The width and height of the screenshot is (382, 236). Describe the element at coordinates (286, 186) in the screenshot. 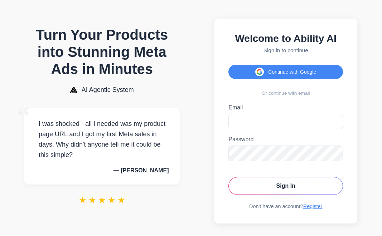

I see `button: Sign In` at that location.